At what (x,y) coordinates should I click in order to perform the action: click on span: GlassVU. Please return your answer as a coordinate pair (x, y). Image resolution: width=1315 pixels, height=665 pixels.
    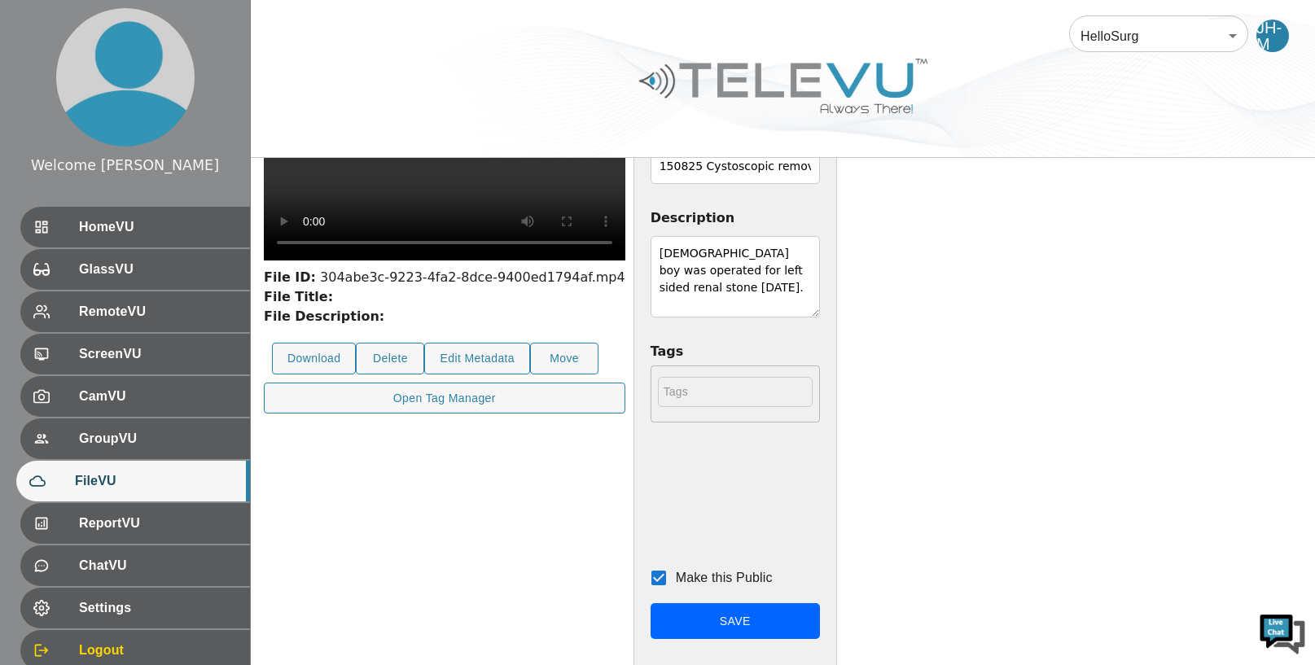
    Looking at the image, I should click on (158, 269).